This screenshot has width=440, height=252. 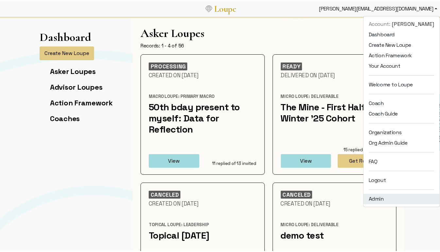 What do you see at coordinates (168, 65) in the screenshot?
I see `div: PROCESSING` at bounding box center [168, 65].